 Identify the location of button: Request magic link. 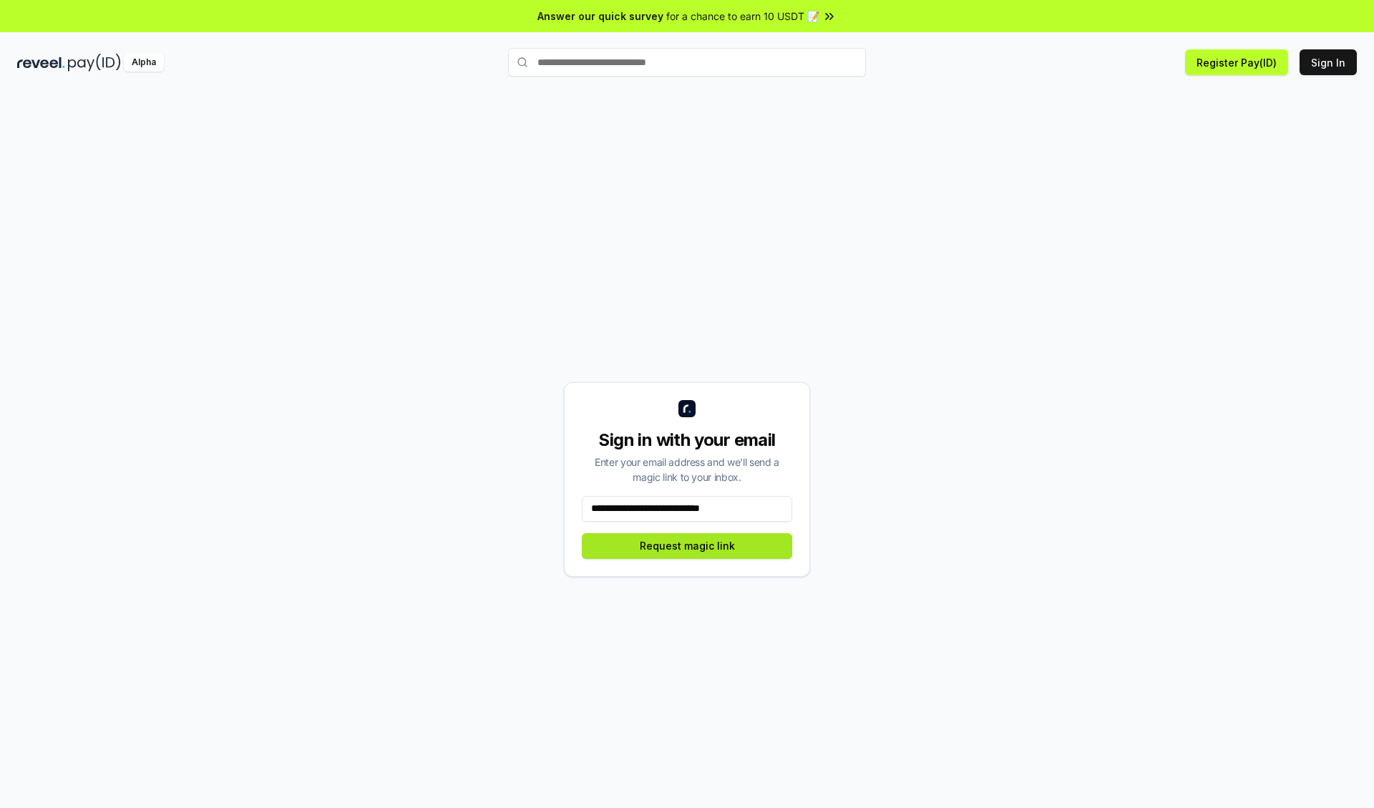
(687, 546).